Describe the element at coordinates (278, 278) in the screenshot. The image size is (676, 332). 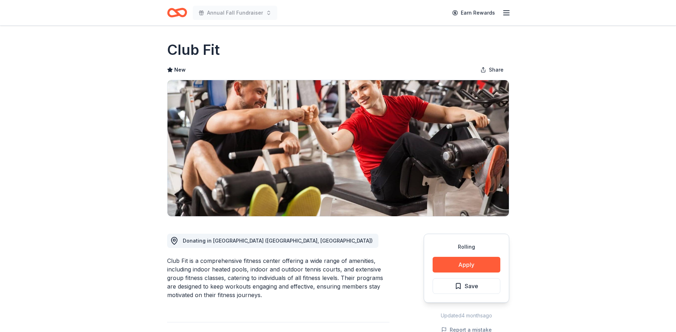
I see `div: Club Fit is a comprehensive fitness center offering a wide range of amenities, including indoor h...` at that location.